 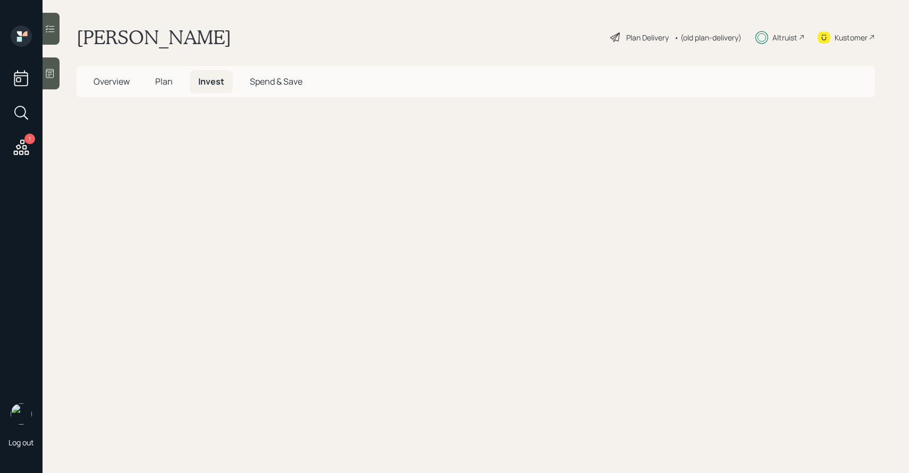 What do you see at coordinates (21, 442) in the screenshot?
I see `div: Log out` at bounding box center [21, 442].